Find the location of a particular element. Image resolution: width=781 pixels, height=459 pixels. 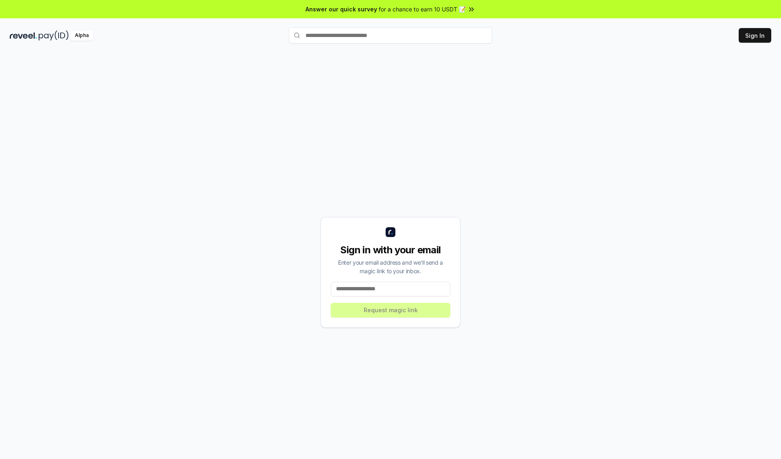

span: Answer our quick survey is located at coordinates (341, 9).